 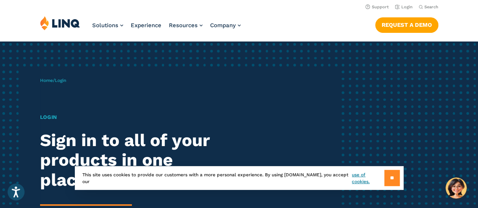 What do you see at coordinates (105, 25) in the screenshot?
I see `span: Solutions` at bounding box center [105, 25].